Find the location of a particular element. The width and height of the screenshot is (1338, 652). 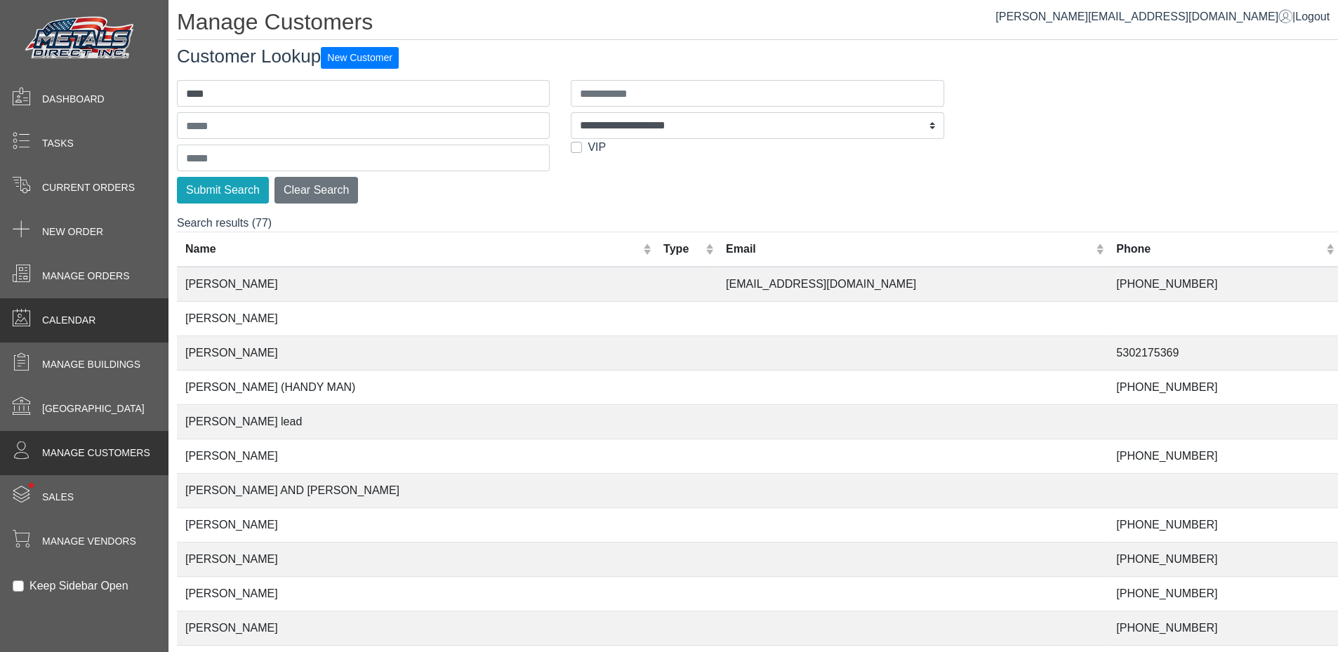

span: Manage Vendors is located at coordinates (89, 541).